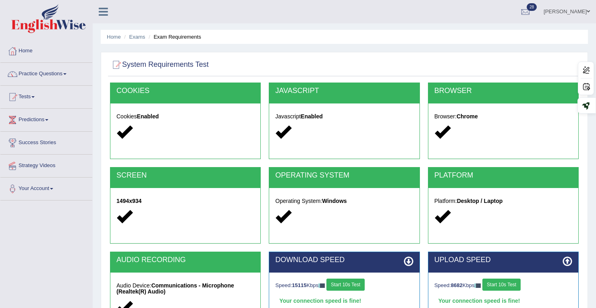  What do you see at coordinates (334, 201) in the screenshot?
I see `strong: Windows` at bounding box center [334, 201].